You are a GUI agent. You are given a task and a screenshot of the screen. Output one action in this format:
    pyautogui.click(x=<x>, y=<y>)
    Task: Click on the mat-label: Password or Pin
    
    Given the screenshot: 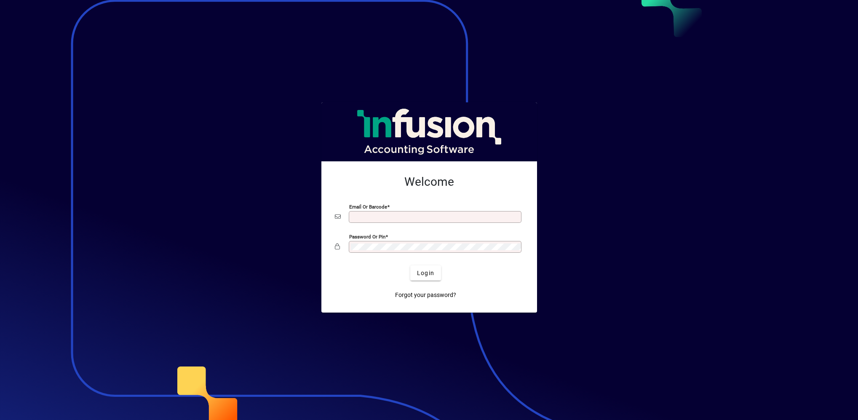 What is the action you would take?
    pyautogui.click(x=367, y=237)
    